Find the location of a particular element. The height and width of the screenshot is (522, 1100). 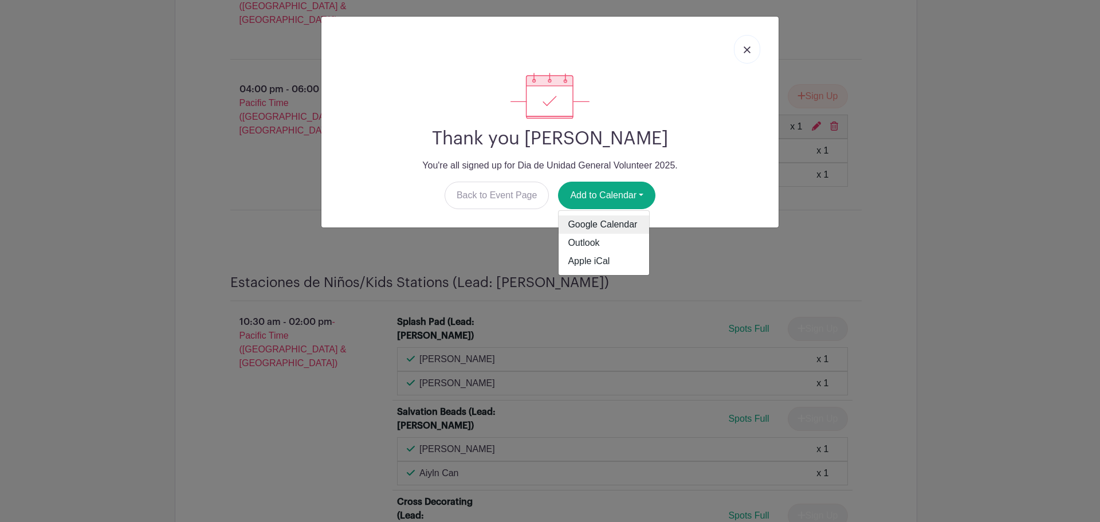

img: close_button-5f87c8562297e5c2d7936805f587ecaba9071eb48480494691a3f1689db116b3.svg is located at coordinates (747, 50).